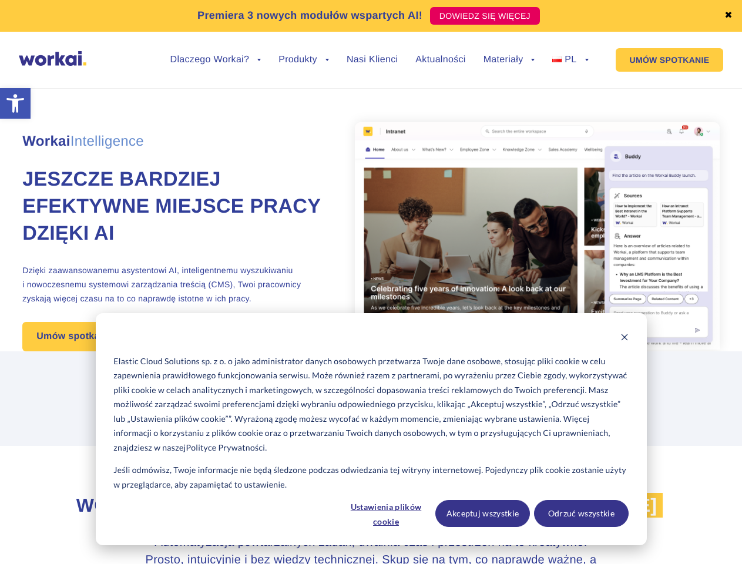  What do you see at coordinates (371, 405) in the screenshot?
I see `p: Elastic Cloud Solutions sp. z o. o jako administrator danych osobowych przetwarza Twoje dane osob...` at bounding box center [371, 405].